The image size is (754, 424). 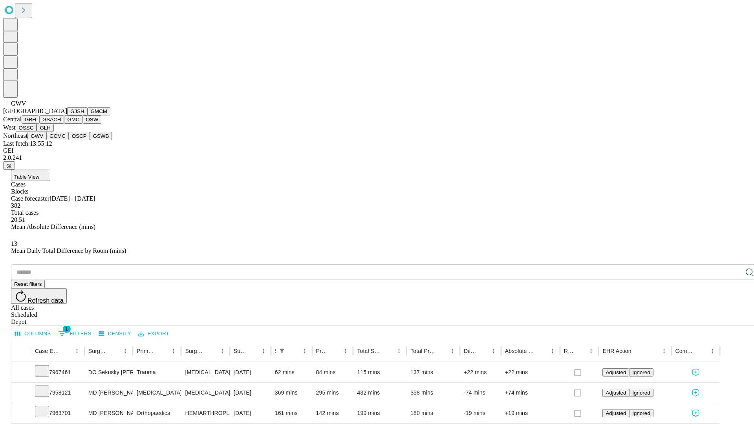 What do you see at coordinates (46, 300) in the screenshot?
I see `span: Refresh data` at bounding box center [46, 300].